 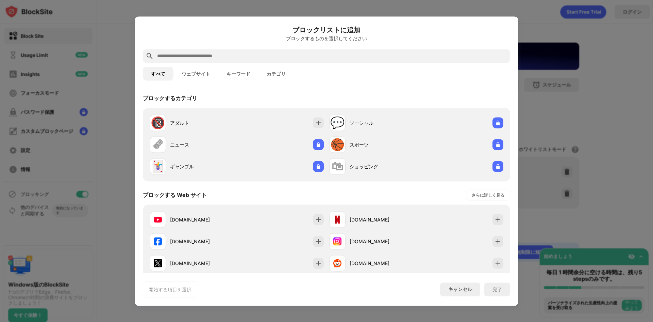 What do you see at coordinates (276, 74) in the screenshot?
I see `button: カテゴリ` at bounding box center [276, 74].